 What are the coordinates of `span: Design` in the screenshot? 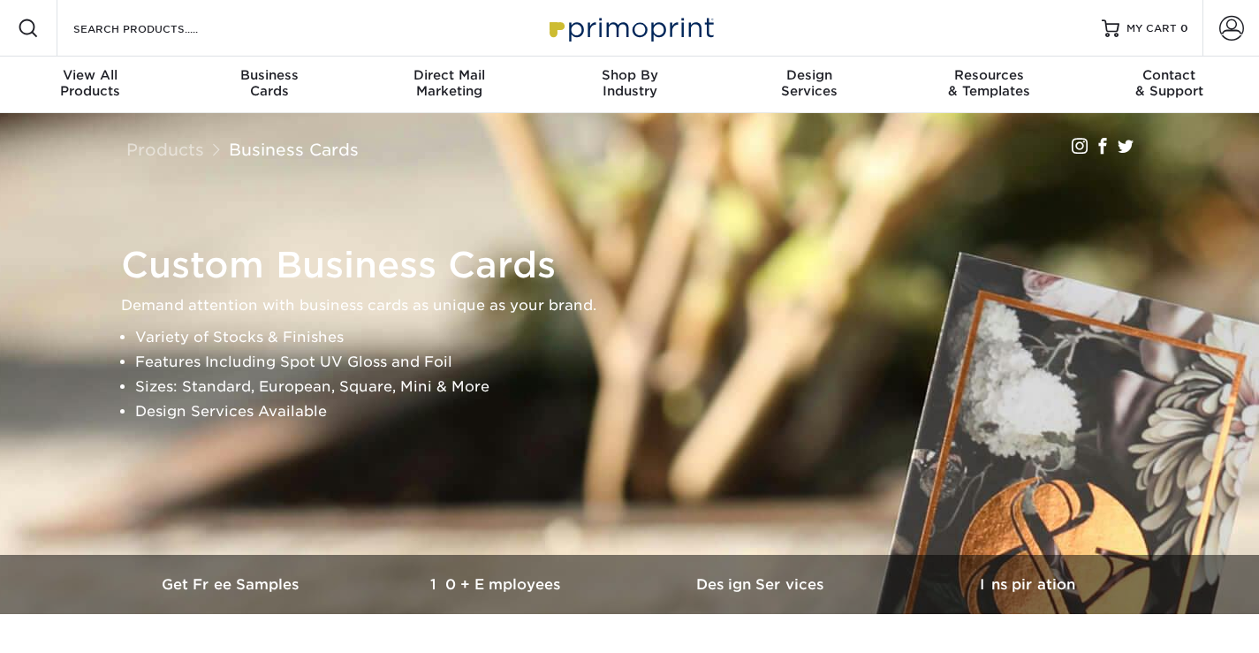 It's located at (809, 75).